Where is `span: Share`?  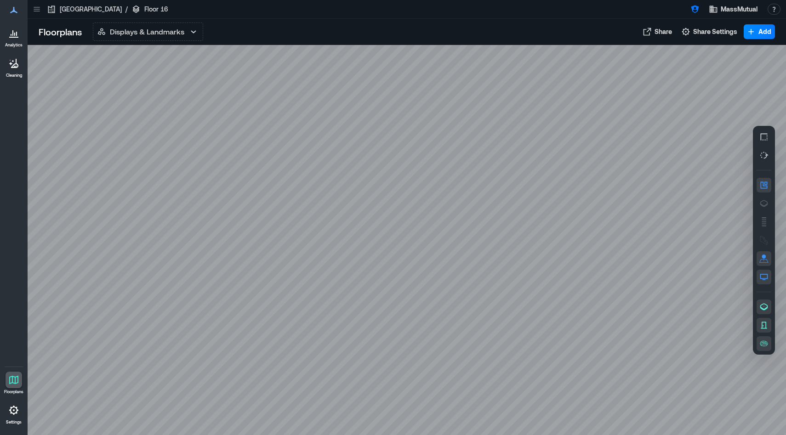 span: Share is located at coordinates (663, 32).